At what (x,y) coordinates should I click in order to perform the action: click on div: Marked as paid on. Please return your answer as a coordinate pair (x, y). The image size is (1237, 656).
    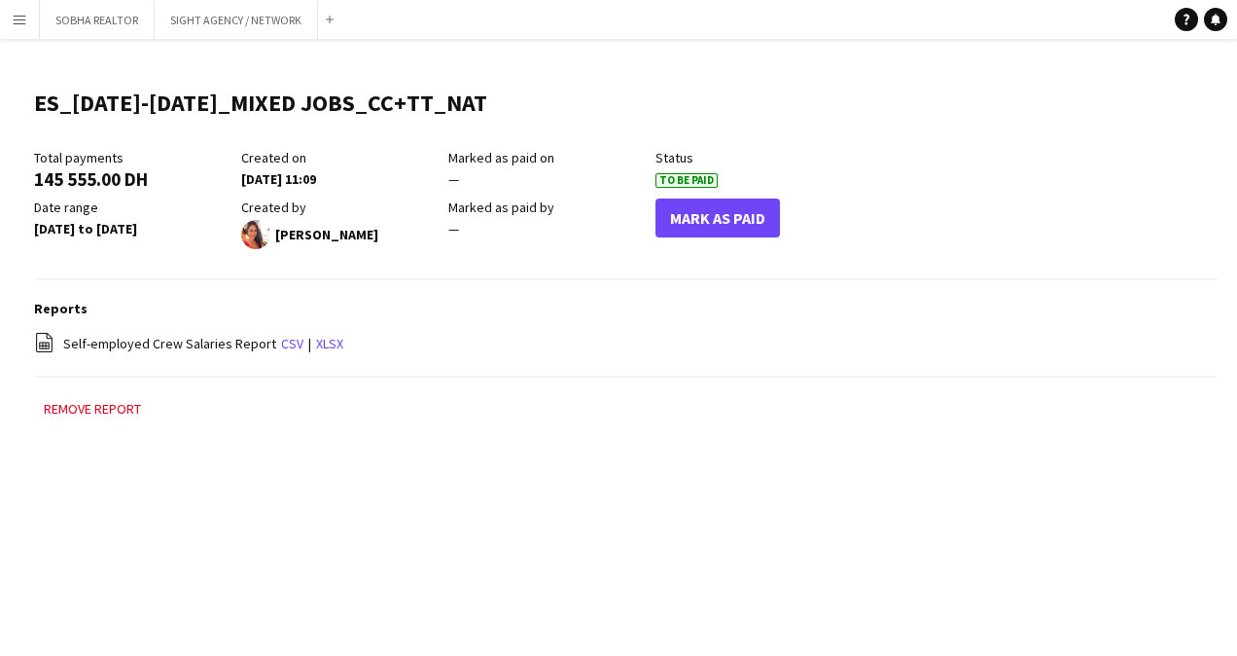
    Looking at the image, I should click on (547, 158).